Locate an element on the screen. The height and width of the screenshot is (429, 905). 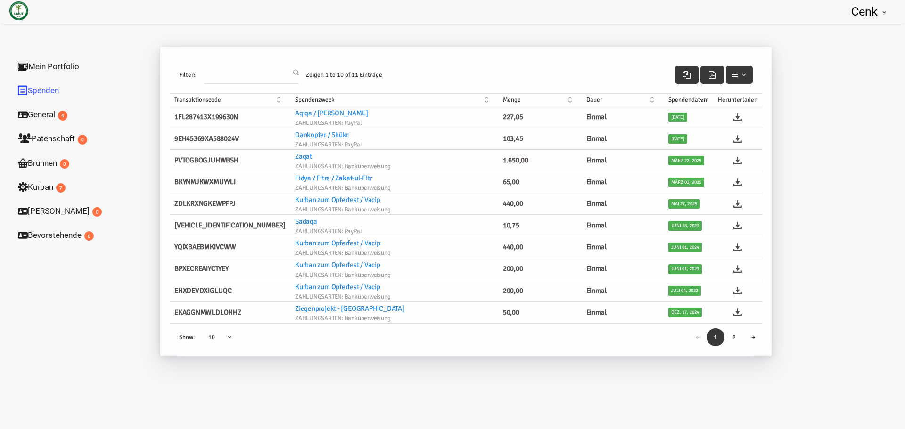
a: 1 is located at coordinates (716, 338).